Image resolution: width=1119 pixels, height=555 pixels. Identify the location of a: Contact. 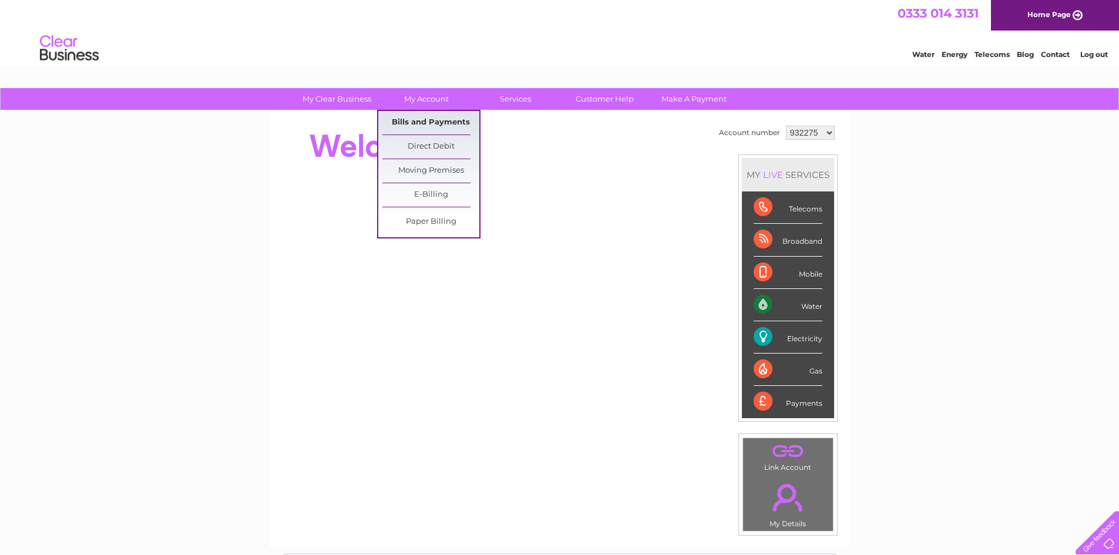
(1055, 54).